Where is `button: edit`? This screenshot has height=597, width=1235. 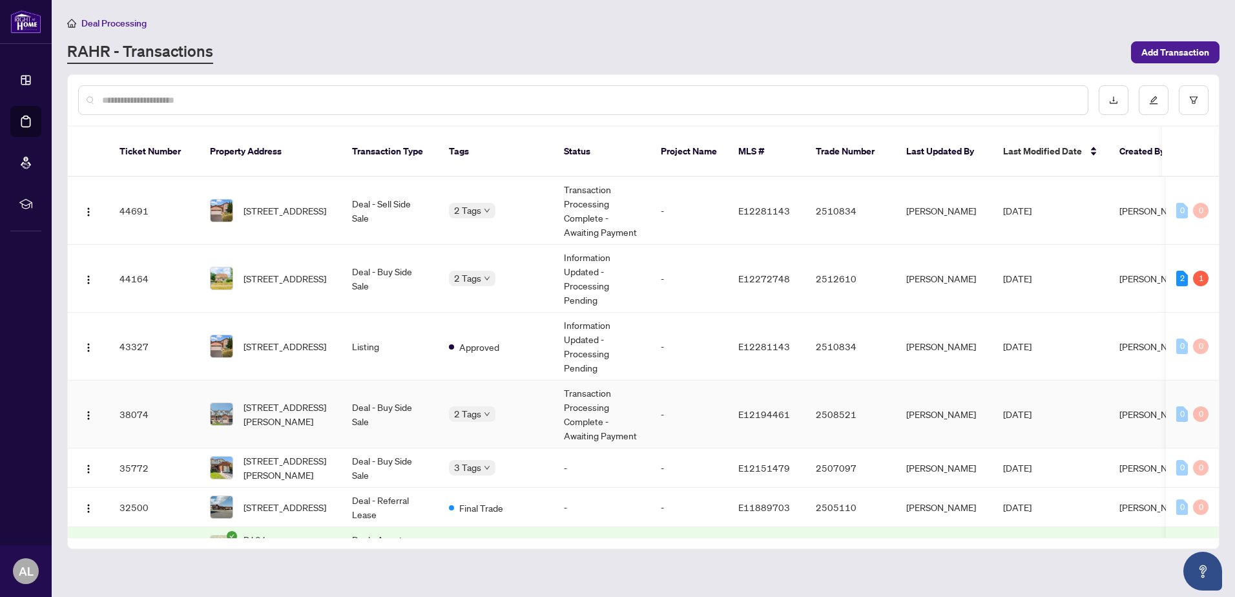
button: edit is located at coordinates (1153, 100).